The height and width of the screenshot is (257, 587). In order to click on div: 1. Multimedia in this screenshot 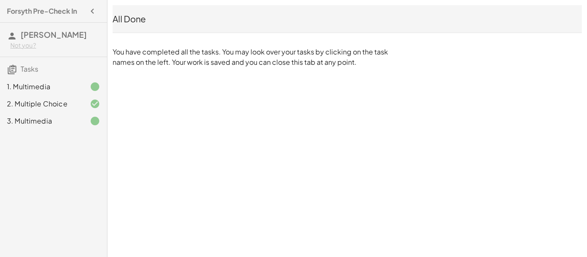, I will do `click(41, 87)`.